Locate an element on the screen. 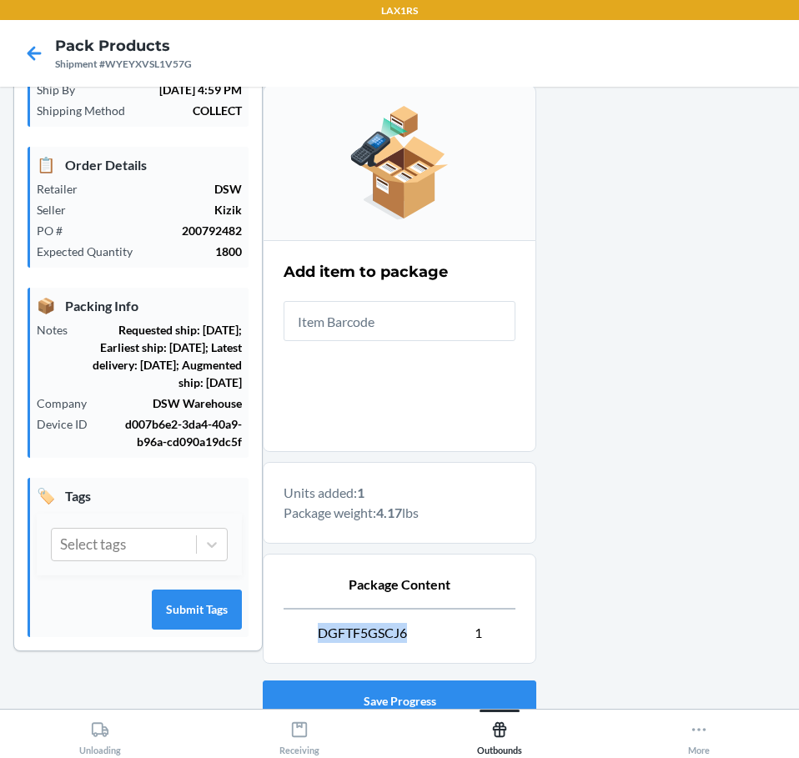  b: 1 is located at coordinates (360, 492).